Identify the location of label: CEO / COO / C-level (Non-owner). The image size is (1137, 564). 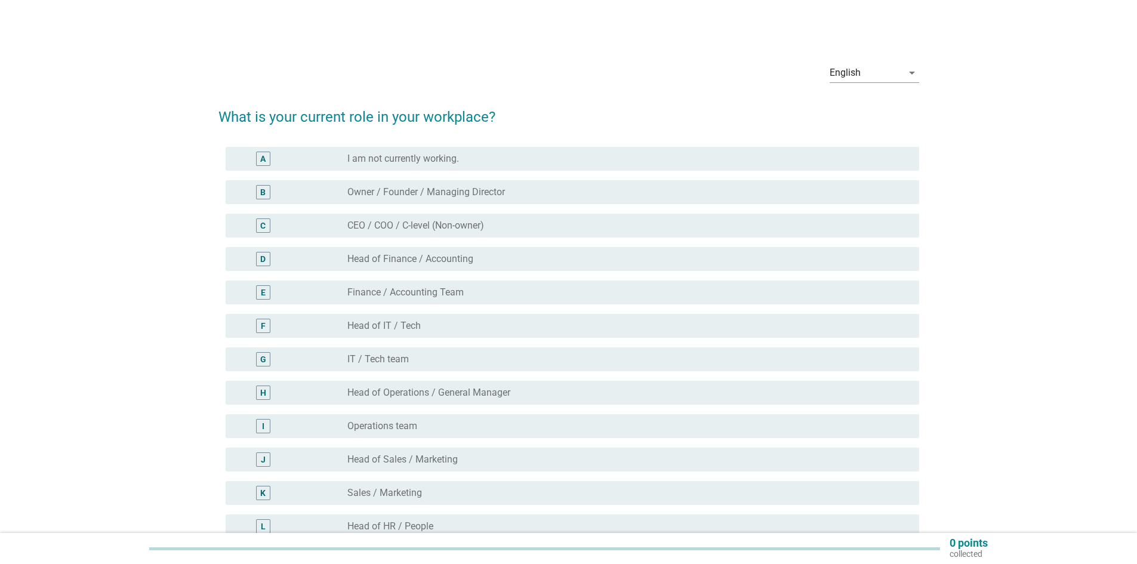
(415, 226).